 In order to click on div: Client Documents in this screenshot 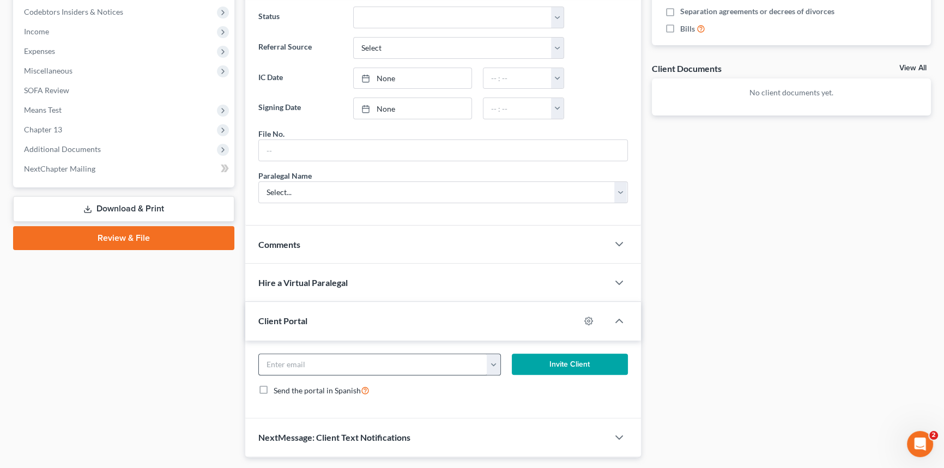, I will do `click(687, 68)`.